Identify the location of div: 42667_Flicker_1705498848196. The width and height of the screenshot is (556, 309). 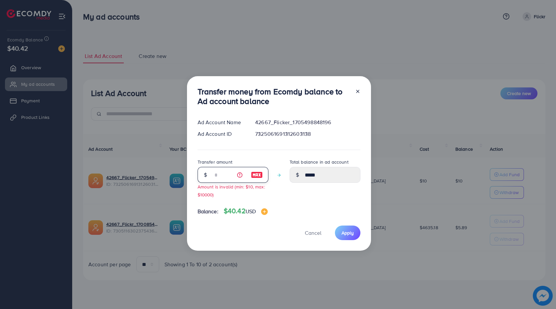
(307, 122).